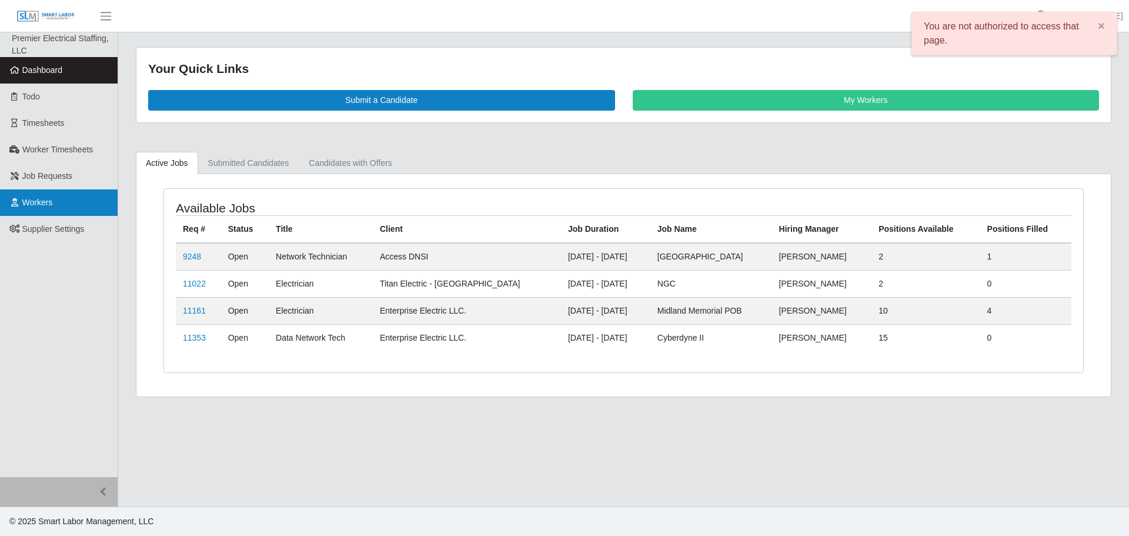 Image resolution: width=1129 pixels, height=536 pixels. What do you see at coordinates (925, 337) in the screenshot?
I see `td: 15` at bounding box center [925, 337].